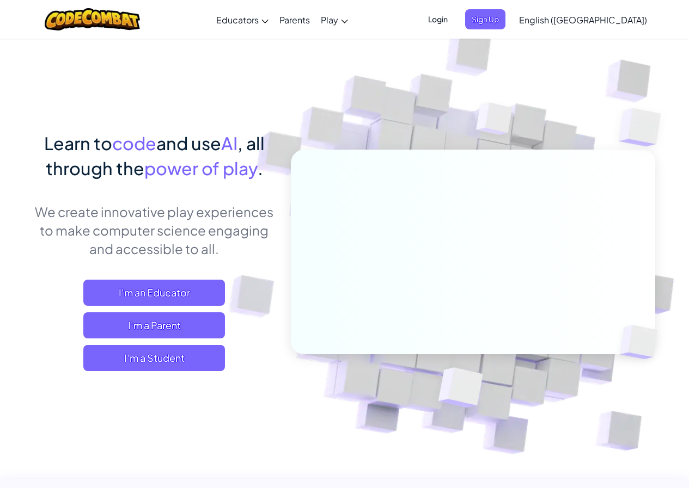  I want to click on a: Educators, so click(242, 20).